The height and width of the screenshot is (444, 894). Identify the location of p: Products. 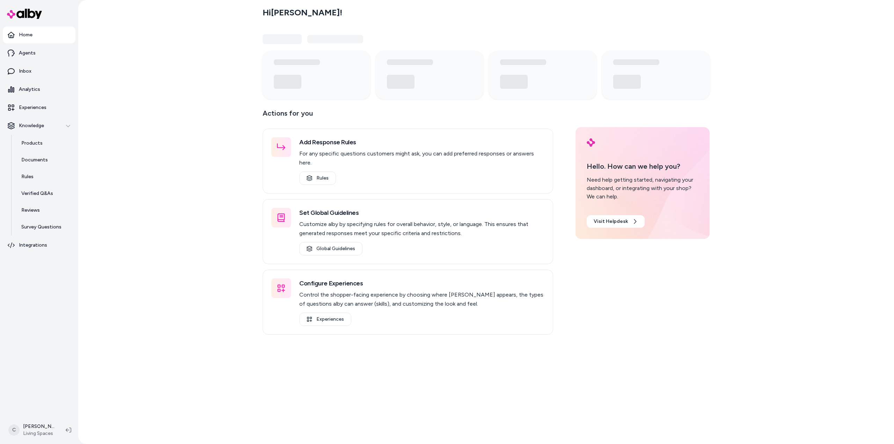
(32, 143).